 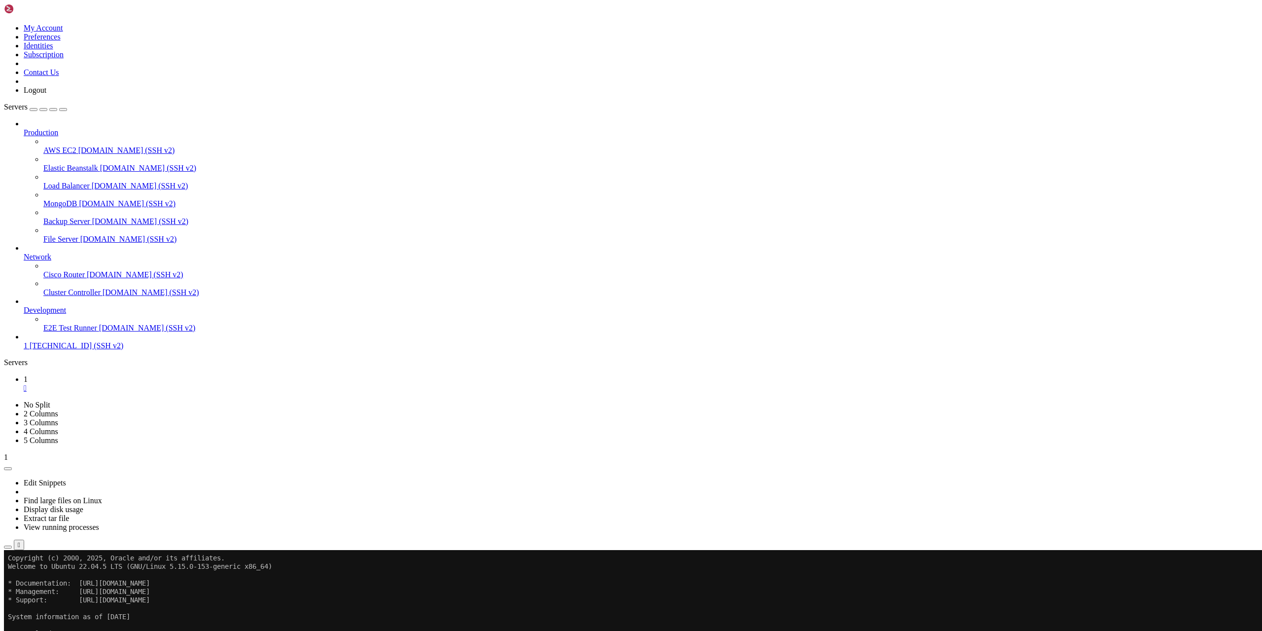 What do you see at coordinates (641, 310) in the screenshot?
I see `a: Development` at bounding box center [641, 310].